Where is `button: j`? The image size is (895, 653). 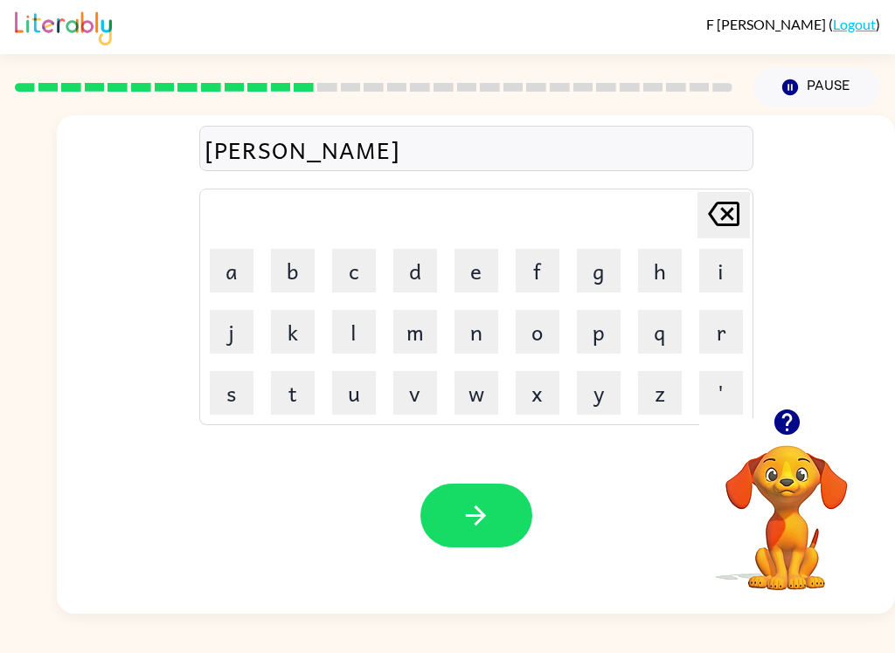 button: j is located at coordinates (232, 332).